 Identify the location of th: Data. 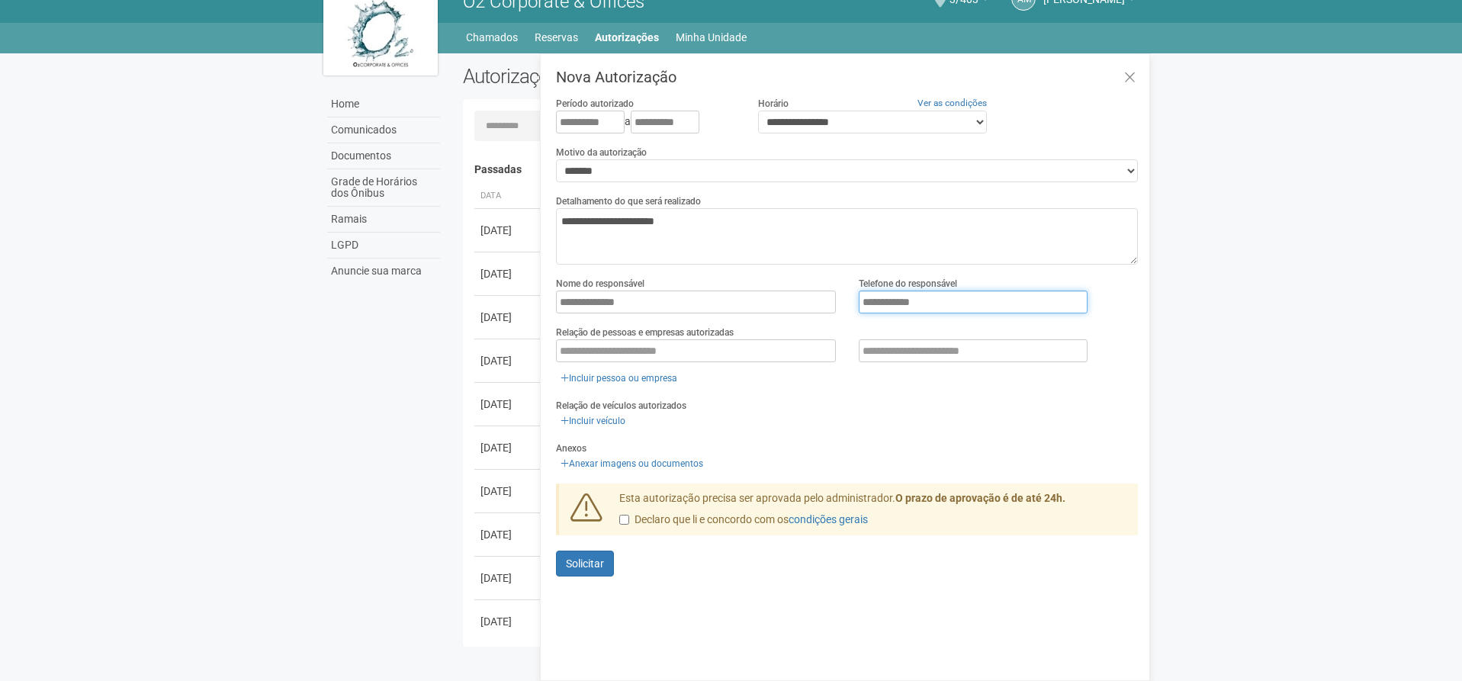
(509, 196).